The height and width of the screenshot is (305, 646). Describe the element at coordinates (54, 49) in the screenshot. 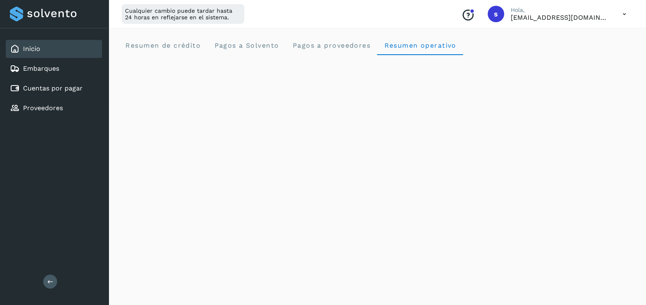

I see `div: Inicio` at that location.